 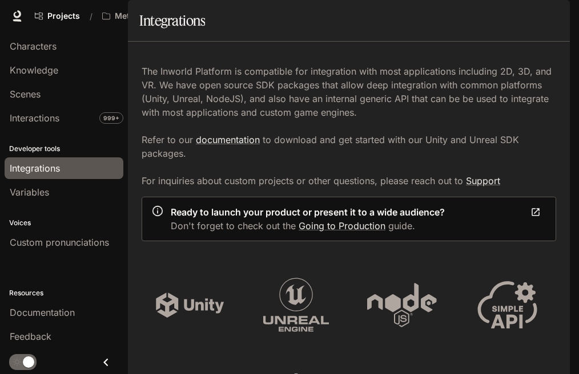 I want to click on p: Don't forget to check out the guide., so click(x=308, y=226).